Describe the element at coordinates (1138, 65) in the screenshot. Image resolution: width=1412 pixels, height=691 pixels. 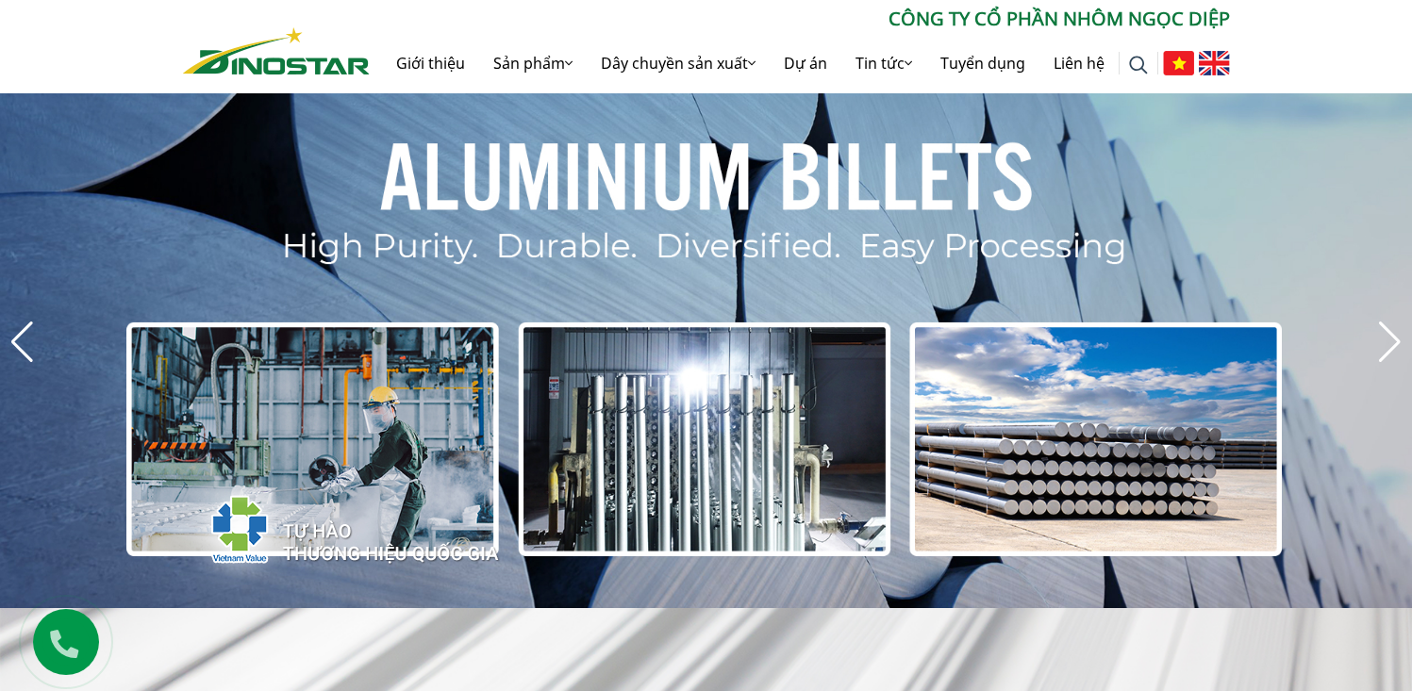
I see `img: search` at that location.